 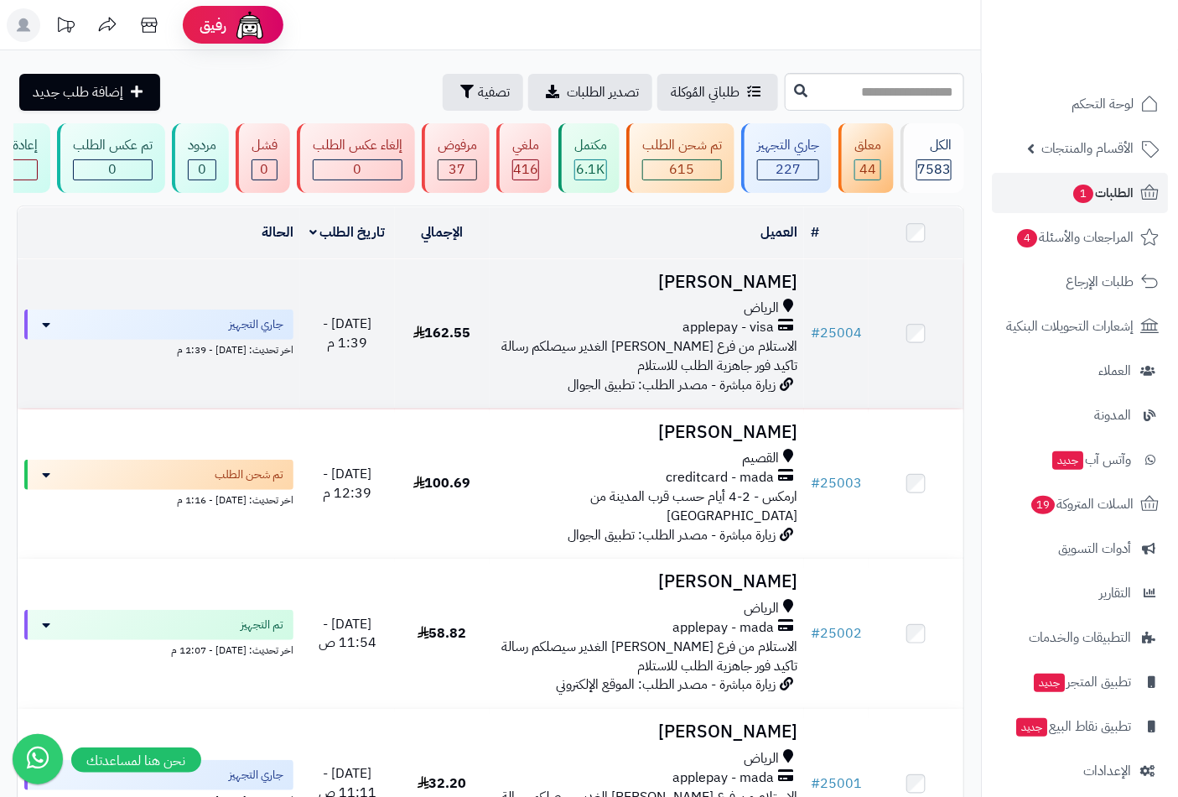 What do you see at coordinates (356, 158) in the screenshot?
I see `a: إلغاء عكس الطلب 0` at bounding box center [356, 158].